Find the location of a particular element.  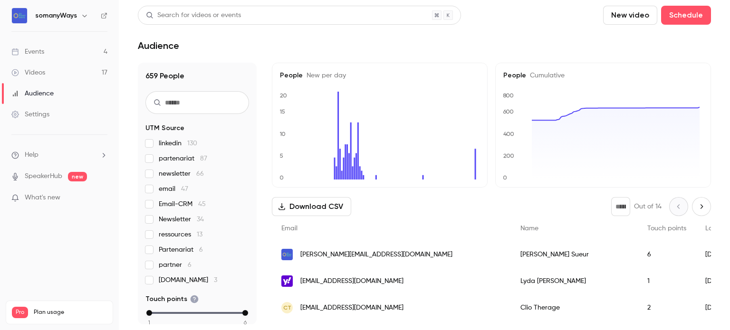

text: 15 is located at coordinates (282, 112).